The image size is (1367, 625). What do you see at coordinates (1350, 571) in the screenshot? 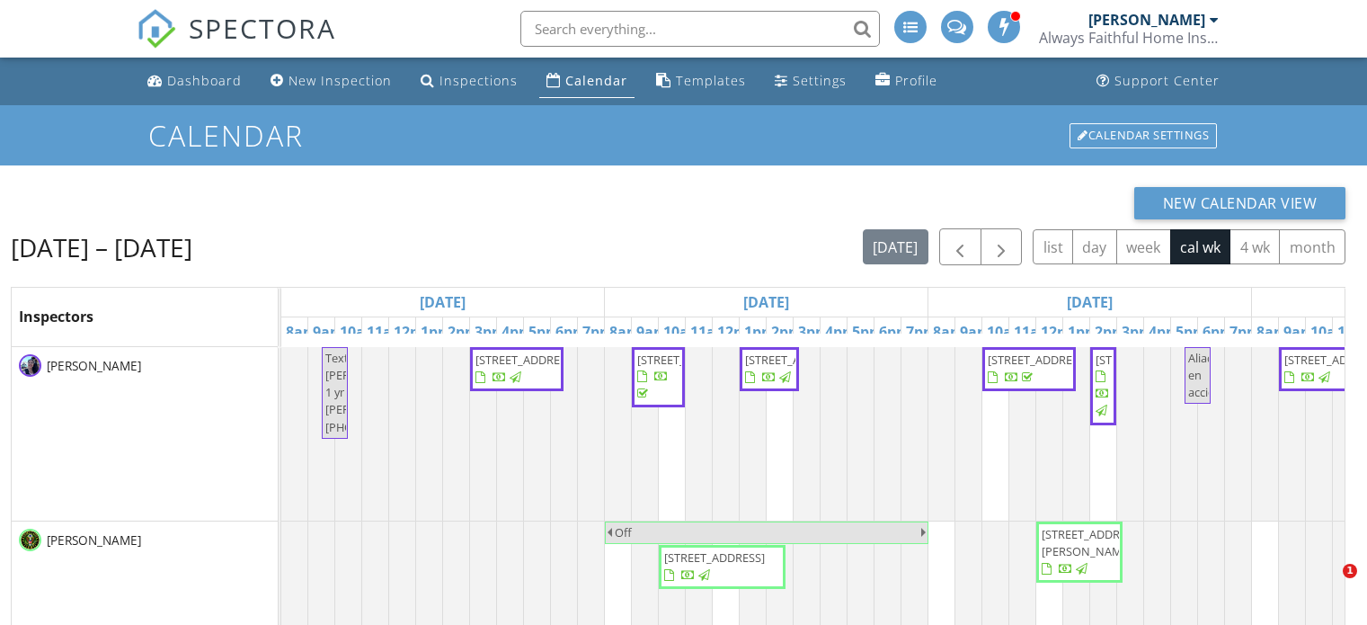
I see `span: 1` at bounding box center [1350, 571].